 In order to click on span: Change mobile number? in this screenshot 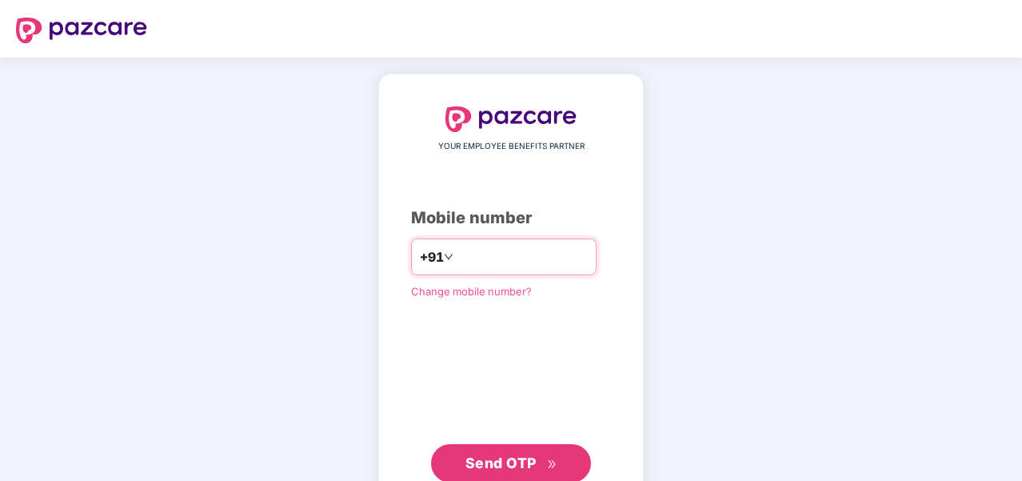, I will do `click(471, 291)`.